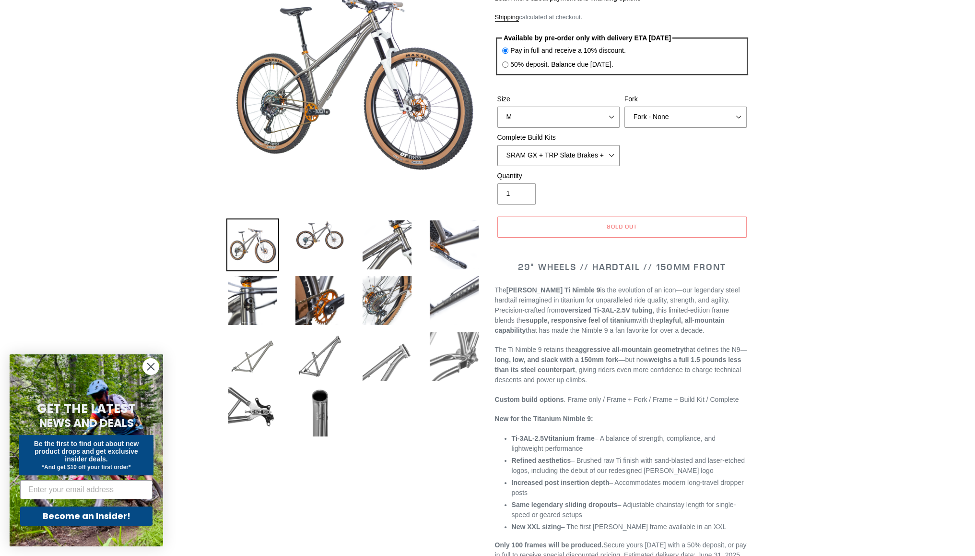  What do you see at coordinates (622, 227) in the screenshot?
I see `button: Sold out` at bounding box center [622, 227].